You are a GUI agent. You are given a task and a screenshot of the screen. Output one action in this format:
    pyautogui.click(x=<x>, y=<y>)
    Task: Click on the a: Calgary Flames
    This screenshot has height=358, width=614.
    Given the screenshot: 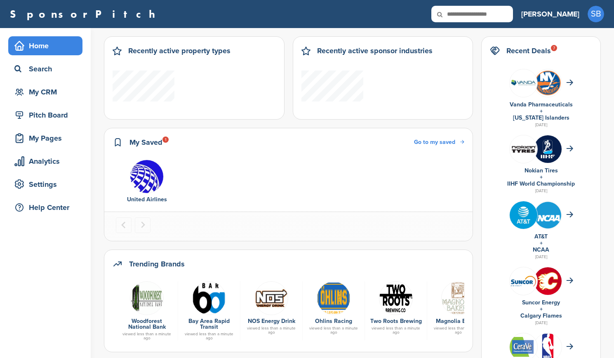 What is the action you would take?
    pyautogui.click(x=541, y=316)
    